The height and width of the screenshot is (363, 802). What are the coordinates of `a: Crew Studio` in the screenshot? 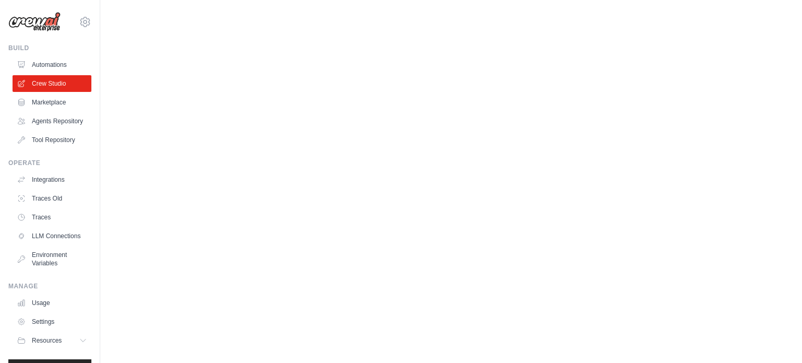 It's located at (52, 84).